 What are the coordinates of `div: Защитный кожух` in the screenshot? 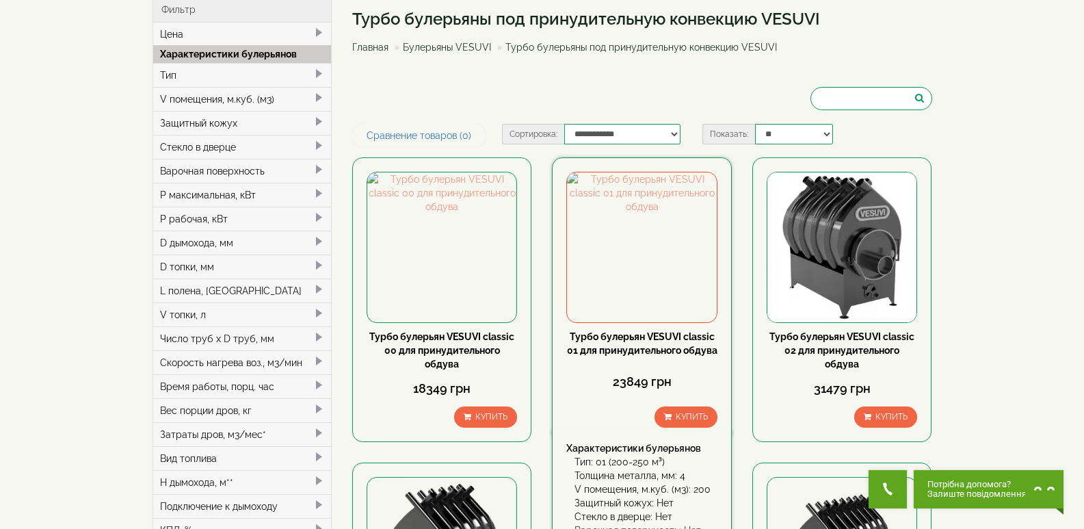 It's located at (242, 122).